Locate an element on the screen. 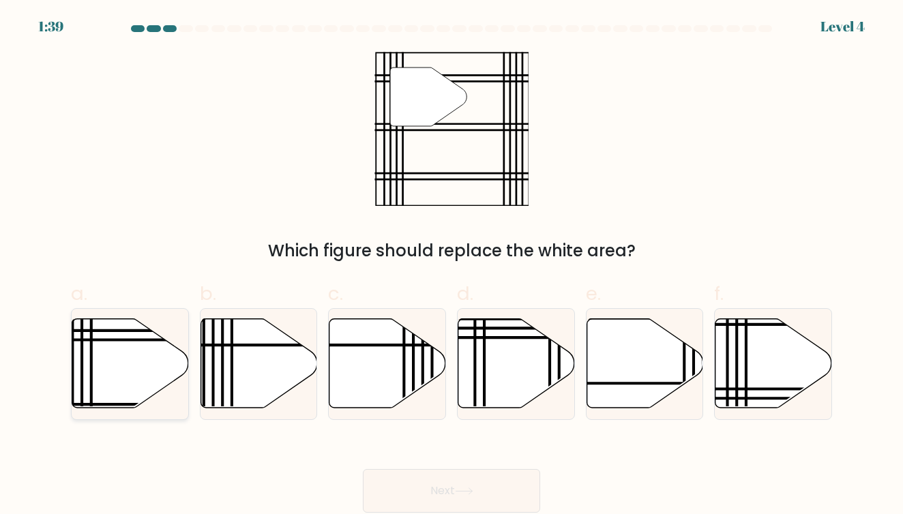 Image resolution: width=903 pixels, height=514 pixels. span: e. is located at coordinates (594, 293).